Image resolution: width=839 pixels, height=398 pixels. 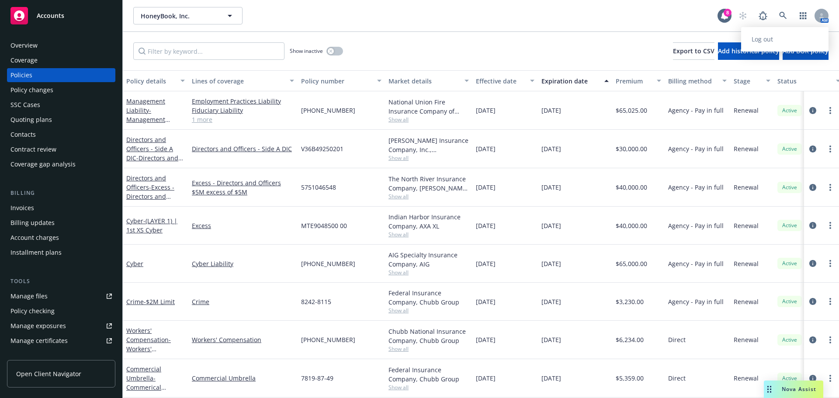 What do you see at coordinates (630, 302) in the screenshot?
I see `span: $3,230.00` at bounding box center [630, 302].